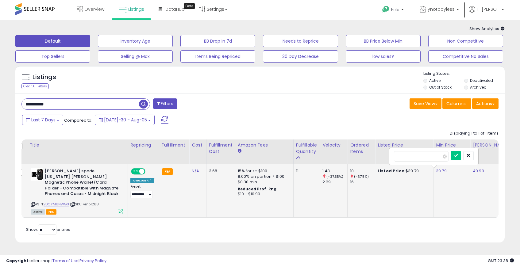  What do you see at coordinates (53, 41) in the screenshot?
I see `button: Default` at bounding box center [53, 41].